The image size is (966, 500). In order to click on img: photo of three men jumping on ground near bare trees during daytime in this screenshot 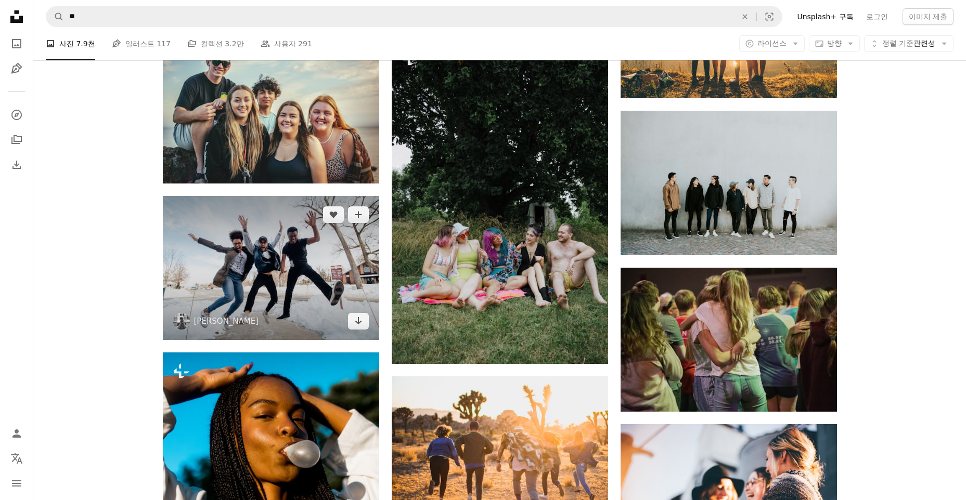, I will do `click(271, 268)`.